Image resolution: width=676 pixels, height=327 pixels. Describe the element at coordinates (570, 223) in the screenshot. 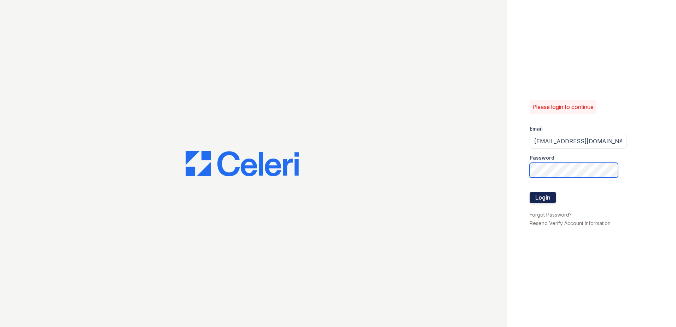

I see `a: Resend Verify Account Information` at that location.